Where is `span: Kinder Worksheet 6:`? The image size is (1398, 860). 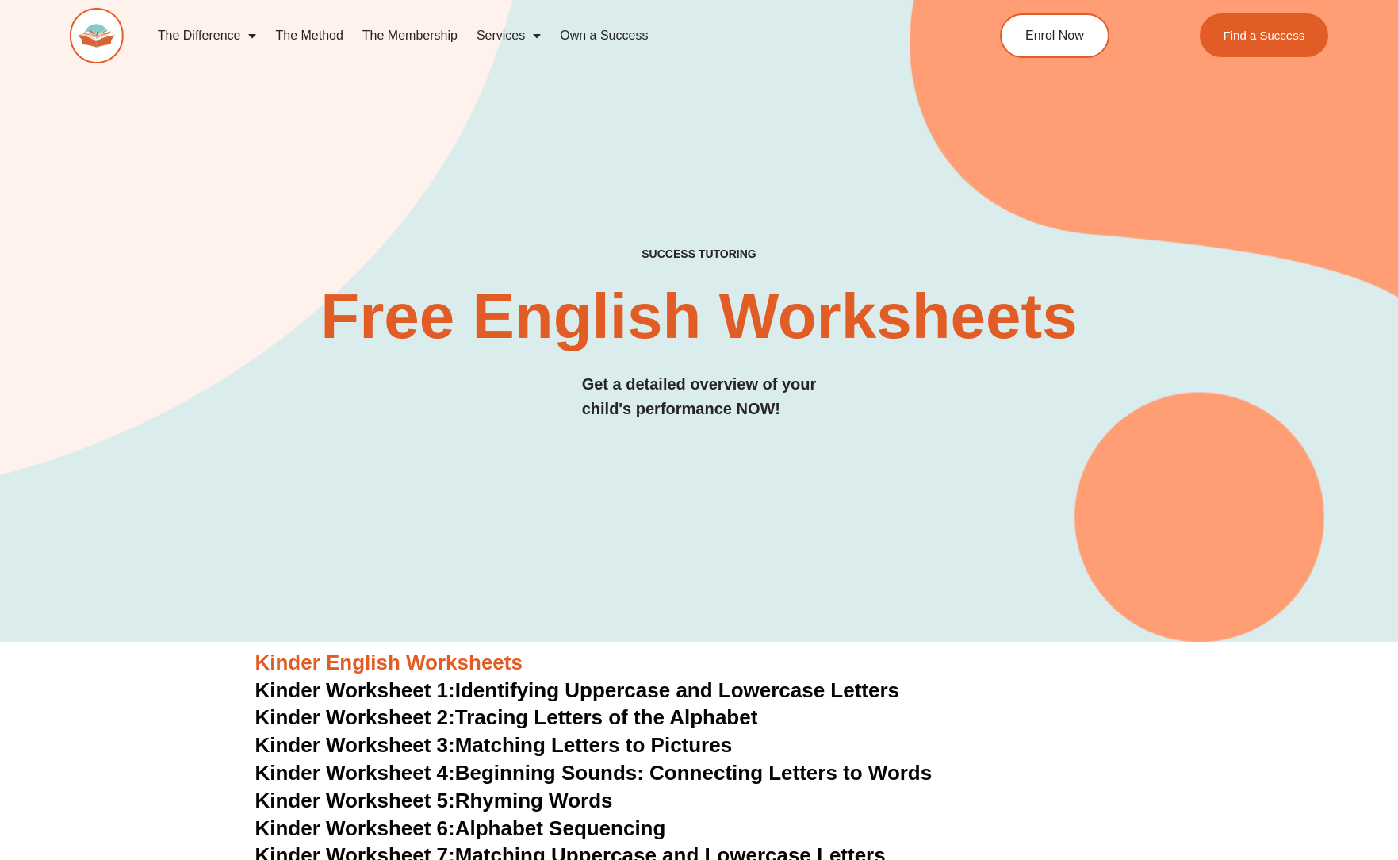
span: Kinder Worksheet 6: is located at coordinates (355, 828).